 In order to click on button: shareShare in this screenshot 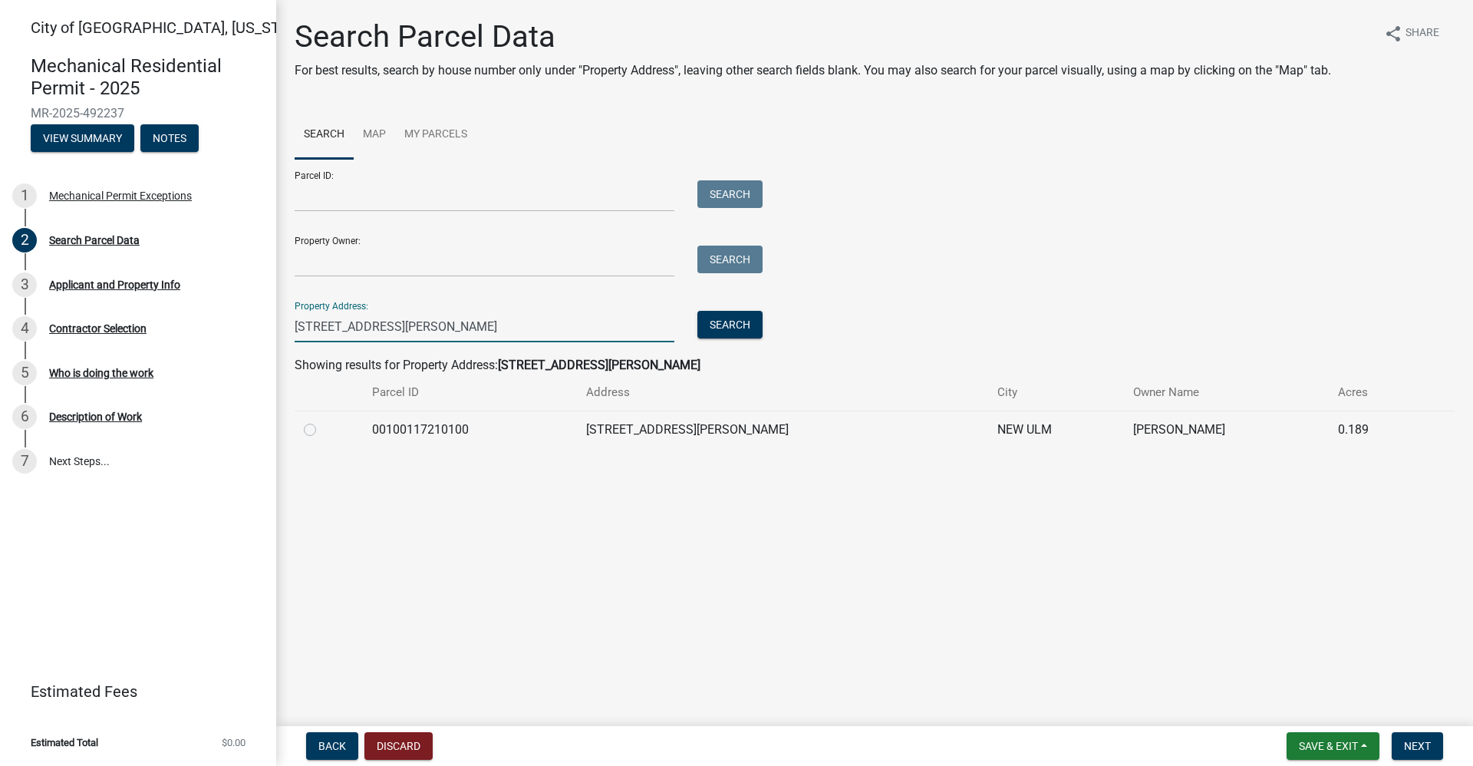, I will do `click(1412, 33)`.